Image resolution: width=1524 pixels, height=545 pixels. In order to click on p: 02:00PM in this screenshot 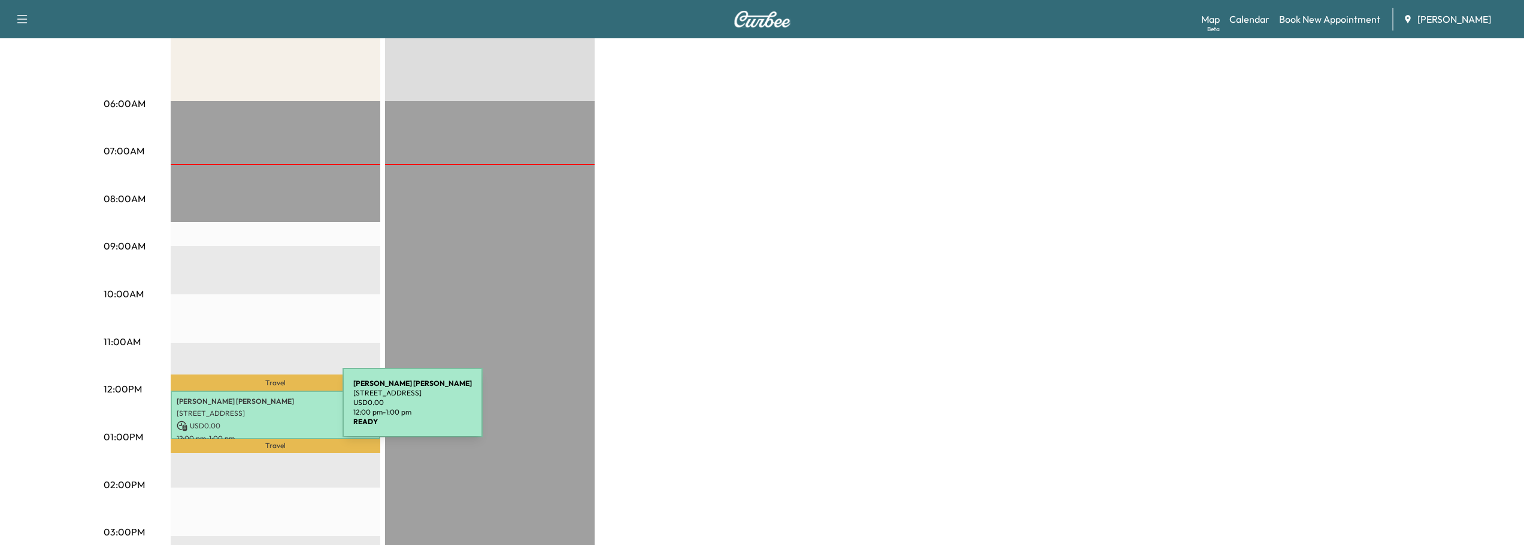, I will do `click(124, 485)`.